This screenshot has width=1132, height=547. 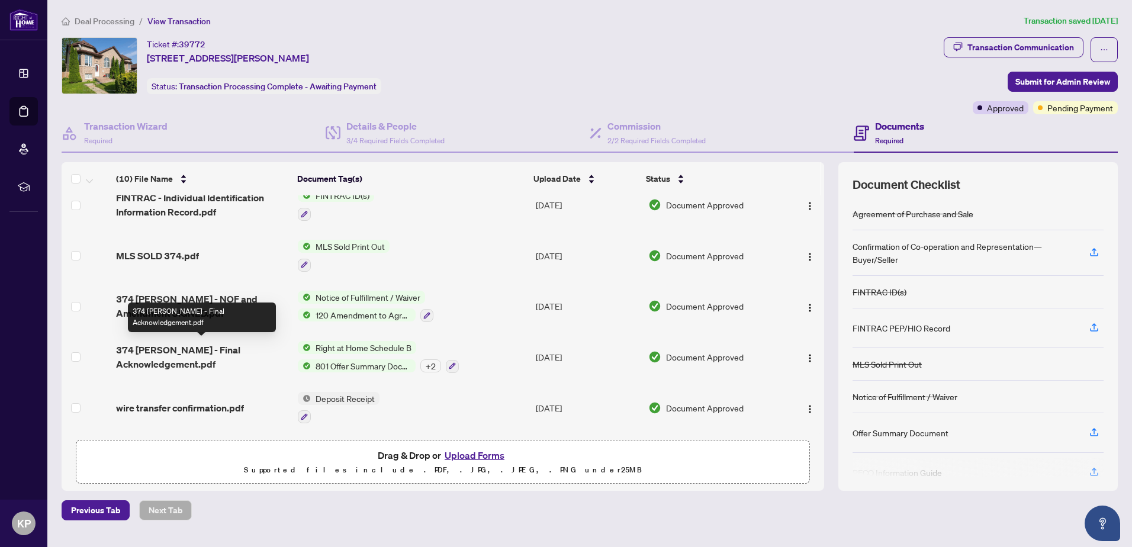 I want to click on div: Confirmation of Co-operation and Representation—Buyer/Seller, so click(x=964, y=253).